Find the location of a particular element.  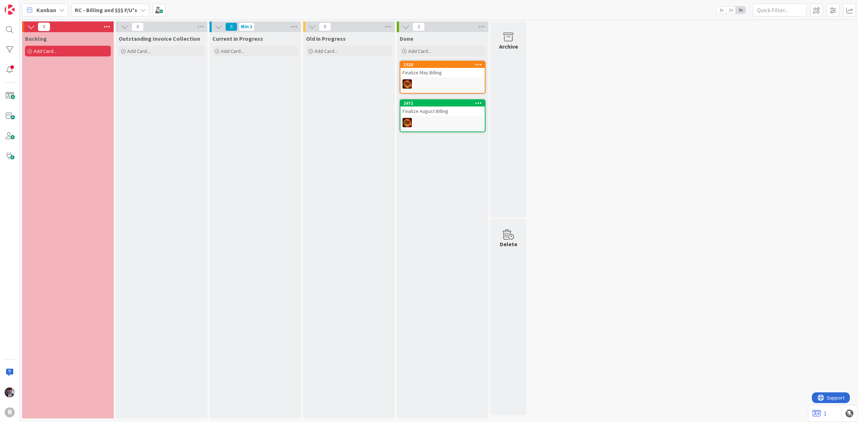

span: Done is located at coordinates (406, 39).